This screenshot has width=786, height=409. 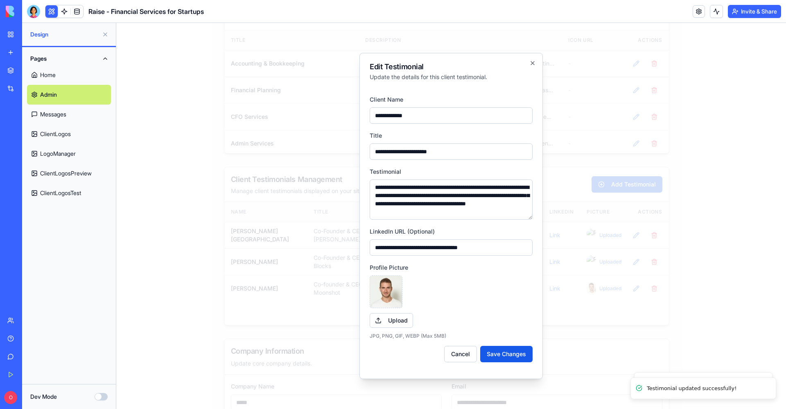 I want to click on label: Client Name, so click(x=270, y=76).